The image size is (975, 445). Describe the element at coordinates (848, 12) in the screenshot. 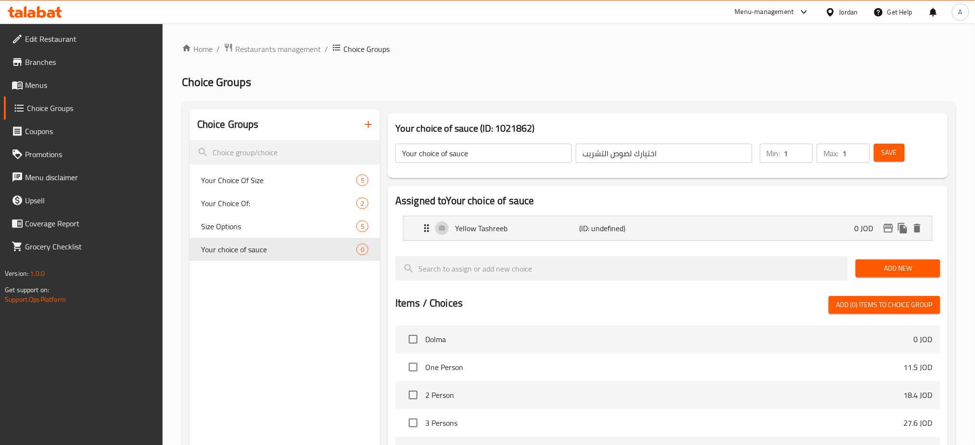

I see `div: Jordan` at that location.